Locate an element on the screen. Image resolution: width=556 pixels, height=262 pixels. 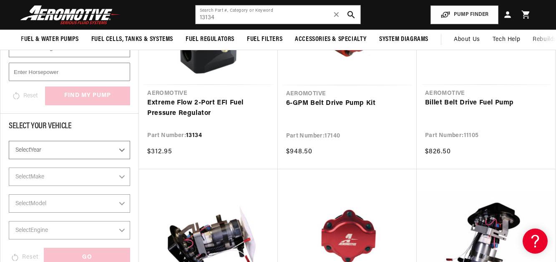
select: Make is located at coordinates (69, 176).